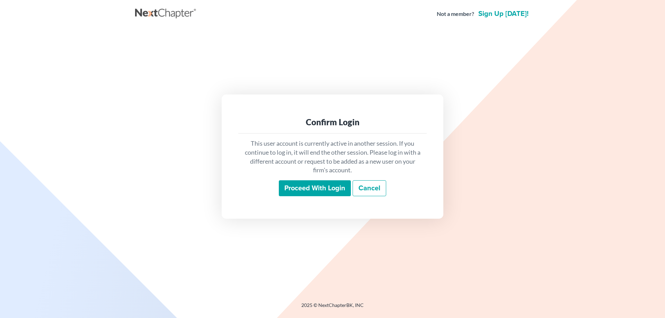 This screenshot has width=665, height=318. Describe the element at coordinates (333, 157) in the screenshot. I see `p: This user account is currently active in another session. If you continue to log in, it will end ...` at that location.